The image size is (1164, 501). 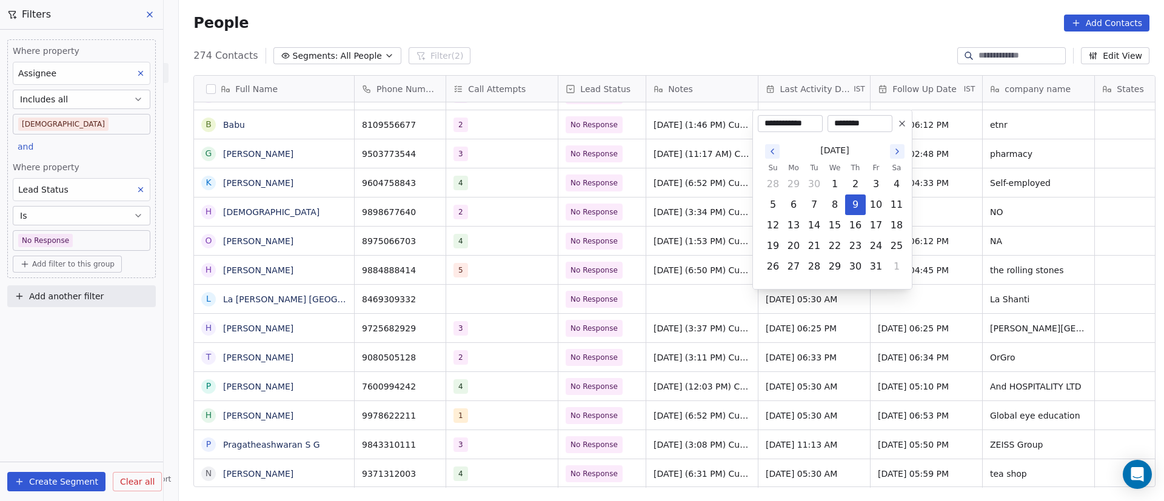 What do you see at coordinates (876, 184) in the screenshot?
I see `button: Friday, October 3rd, 2025` at bounding box center [876, 184].